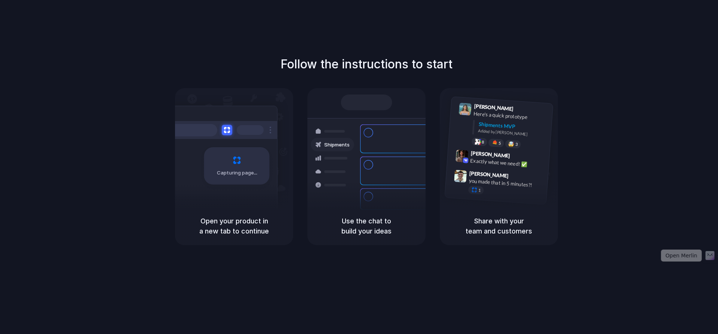  What do you see at coordinates (366, 64) in the screenshot?
I see `h1: Follow the instructions to start` at bounding box center [366, 64].